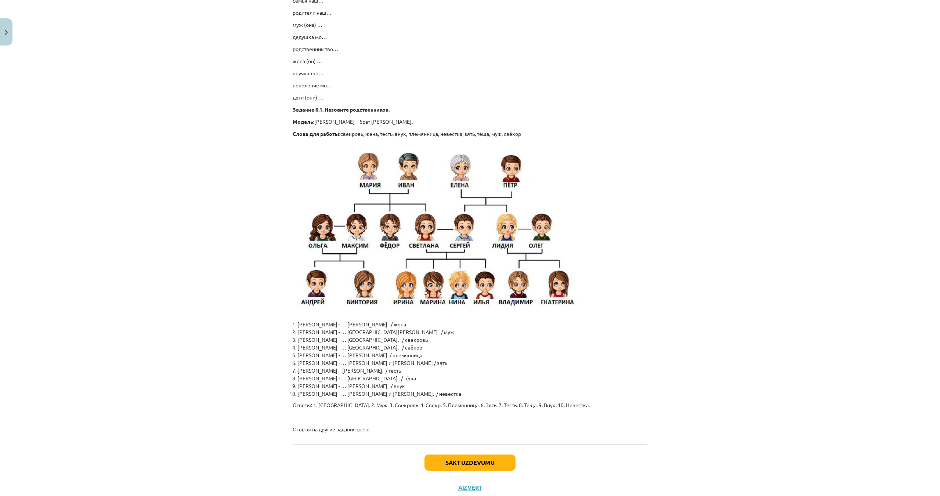  What do you see at coordinates (470, 37) in the screenshot?
I see `p: дедушка мо…` at bounding box center [470, 37].